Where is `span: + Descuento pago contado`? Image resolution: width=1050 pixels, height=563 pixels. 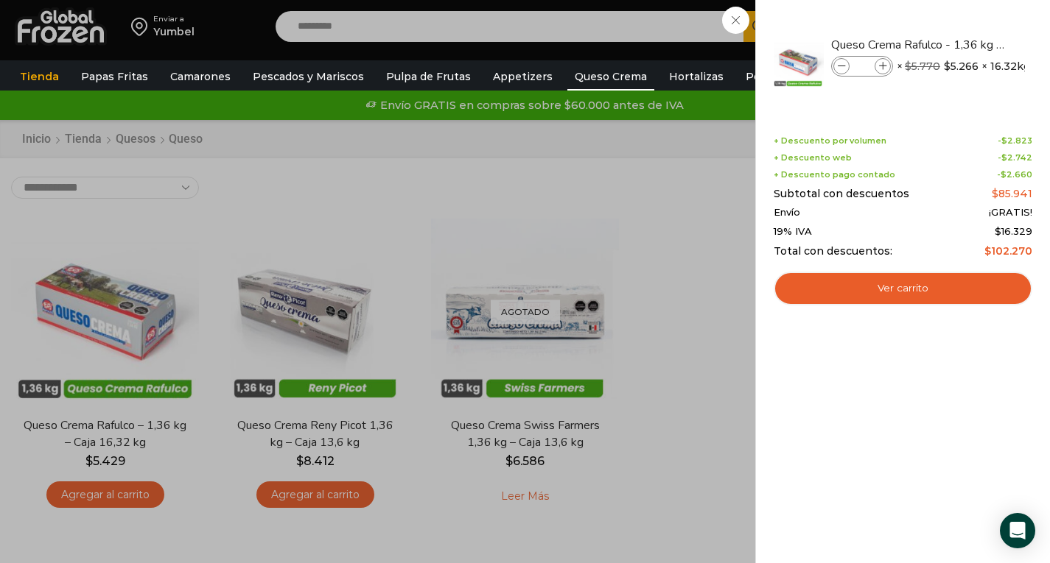
span: + Descuento pago contado is located at coordinates (834, 175).